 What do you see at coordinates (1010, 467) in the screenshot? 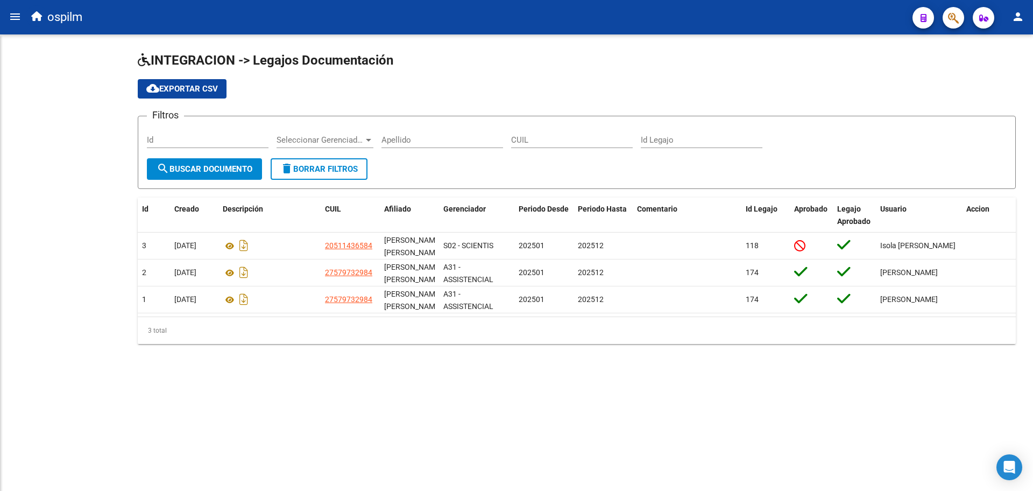
I see `div: Open Intercom Messenger` at bounding box center [1010, 467].